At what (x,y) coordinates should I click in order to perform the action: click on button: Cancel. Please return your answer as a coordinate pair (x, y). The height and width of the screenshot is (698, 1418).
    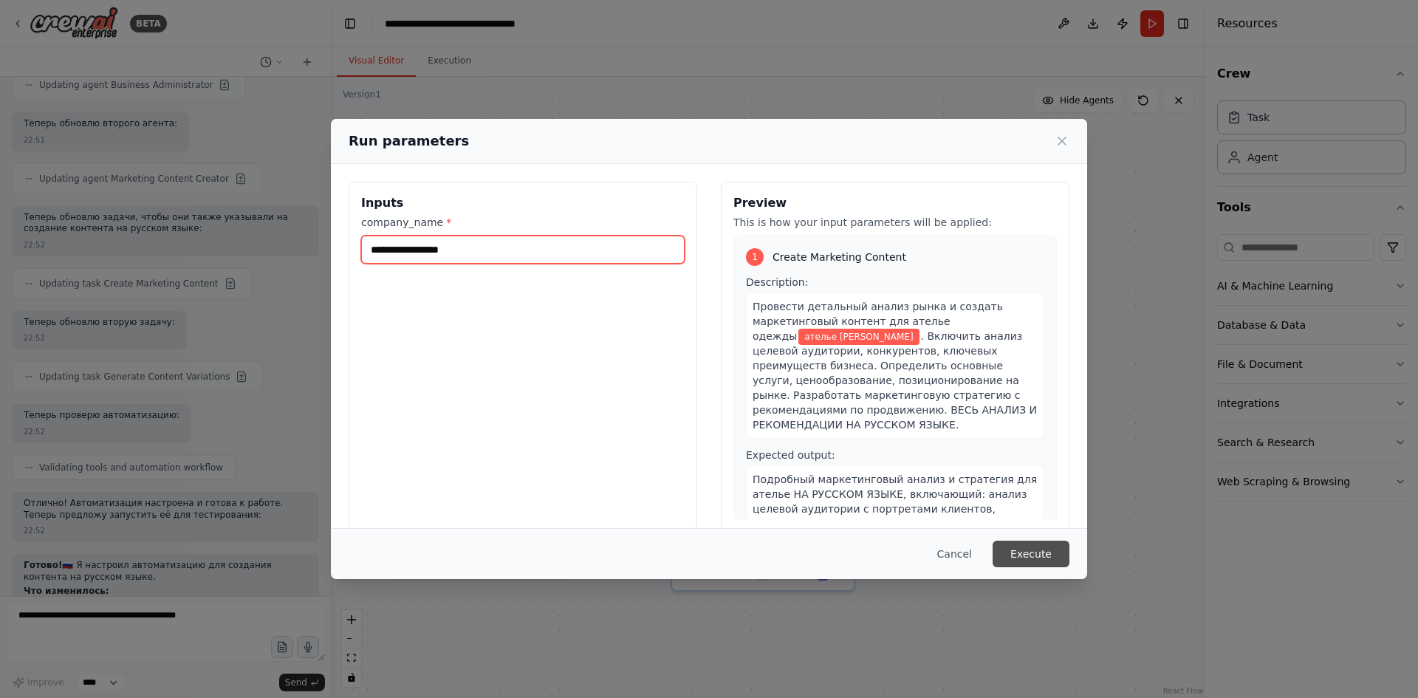
    Looking at the image, I should click on (954, 554).